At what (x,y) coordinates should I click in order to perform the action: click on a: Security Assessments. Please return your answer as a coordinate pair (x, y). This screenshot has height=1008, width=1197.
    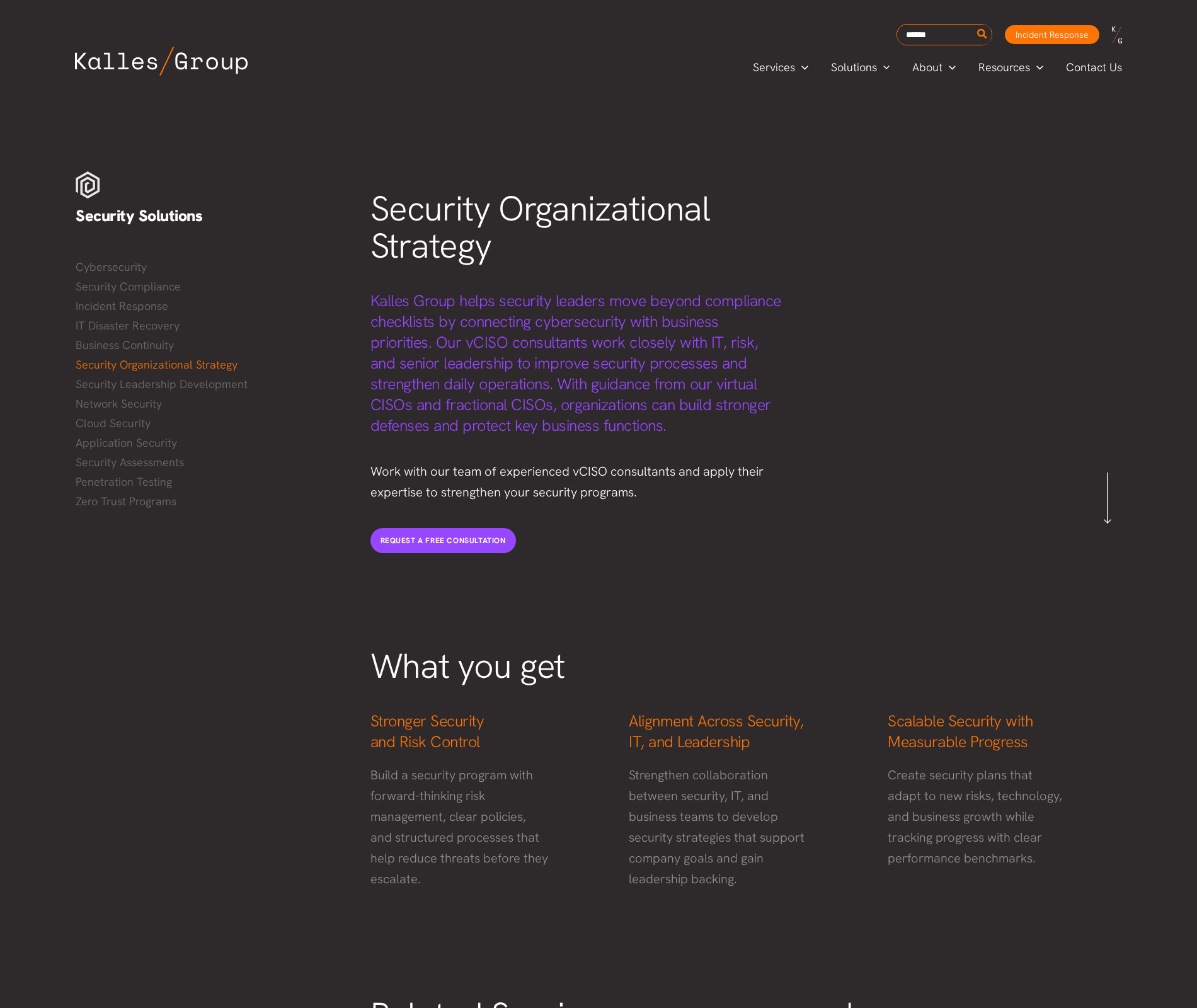
    Looking at the image, I should click on (210, 463).